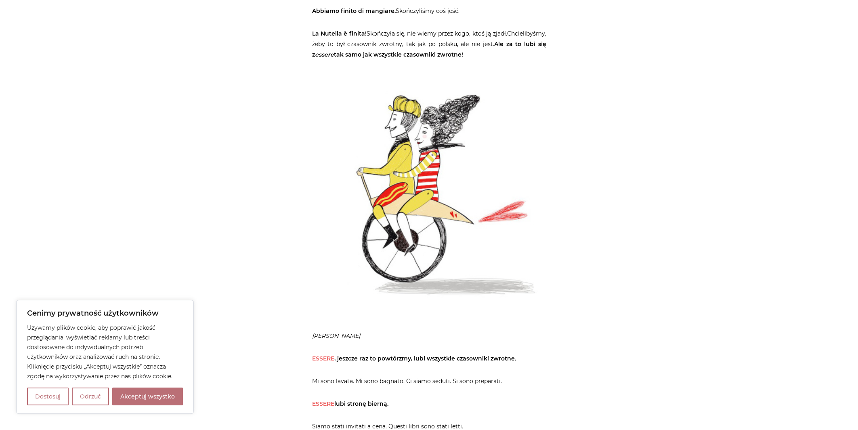 The width and height of the screenshot is (858, 430). I want to click on button: Dostosuj, so click(48, 396).